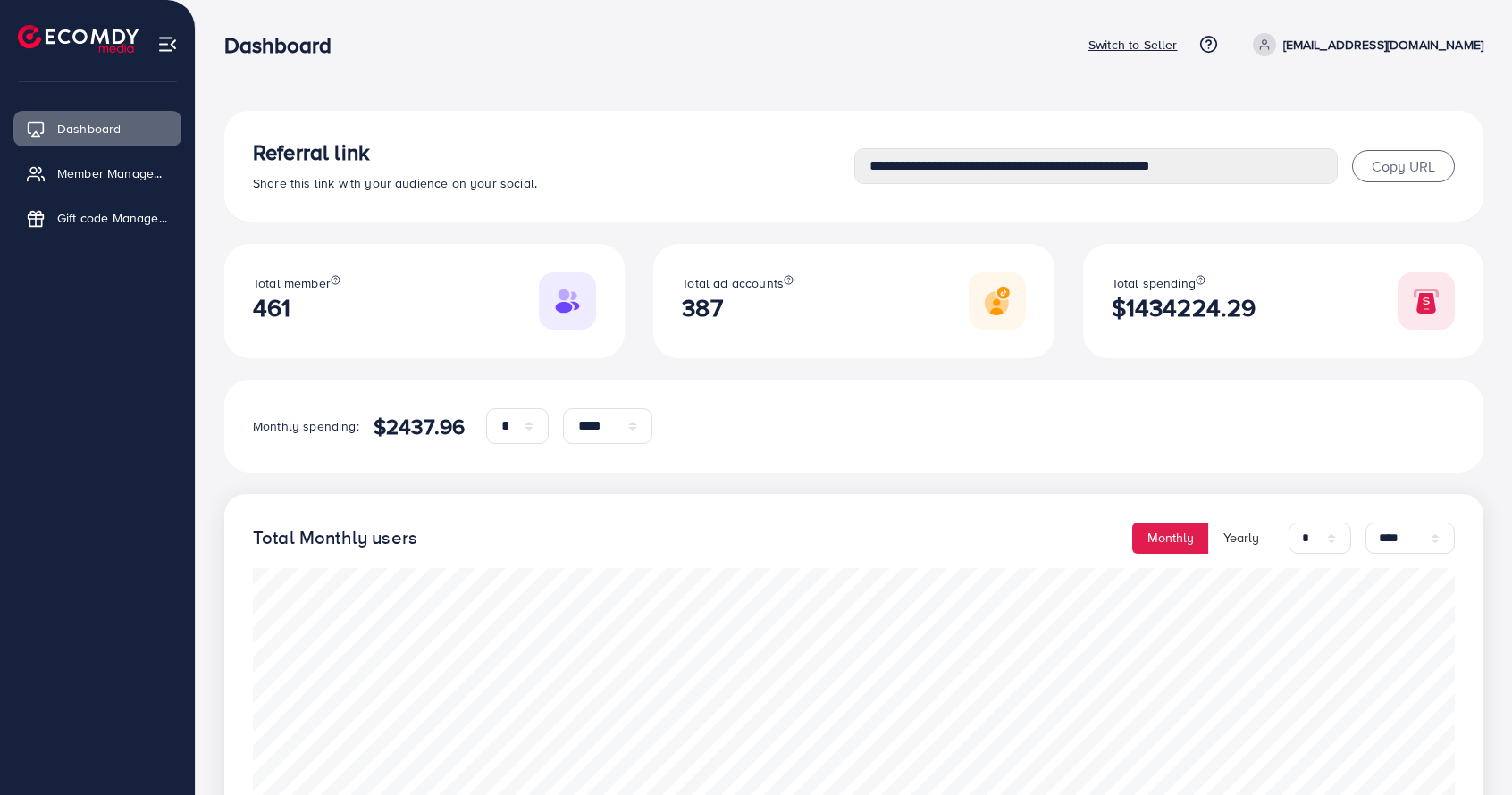  I want to click on span: Gift code Management, so click(112, 218).